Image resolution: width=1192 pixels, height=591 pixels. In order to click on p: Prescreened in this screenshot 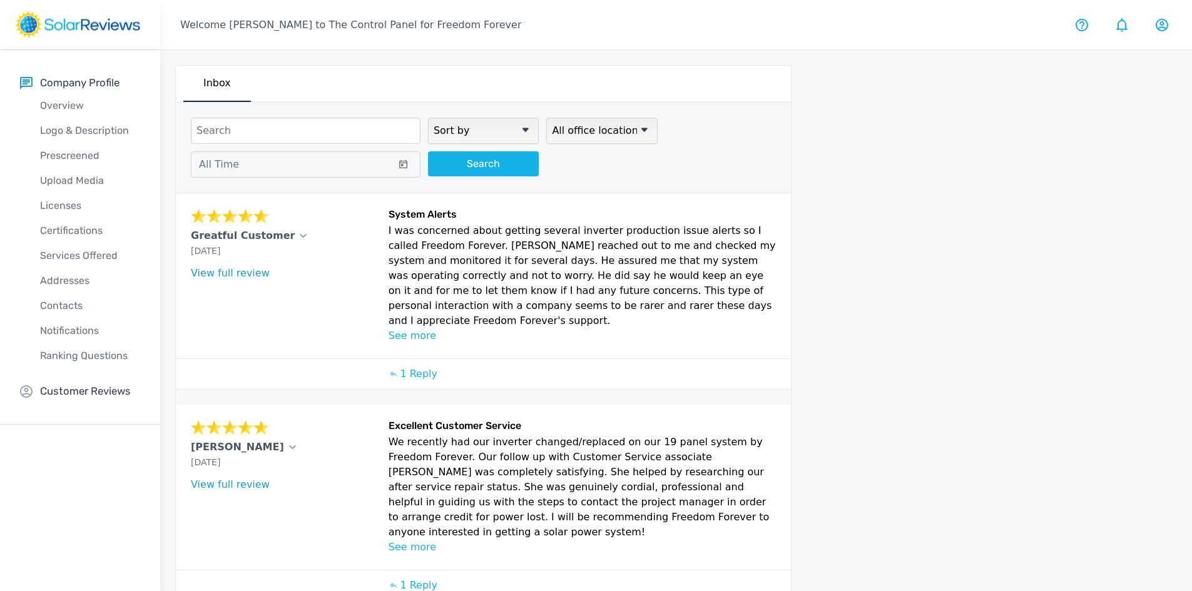, I will do `click(90, 156)`.